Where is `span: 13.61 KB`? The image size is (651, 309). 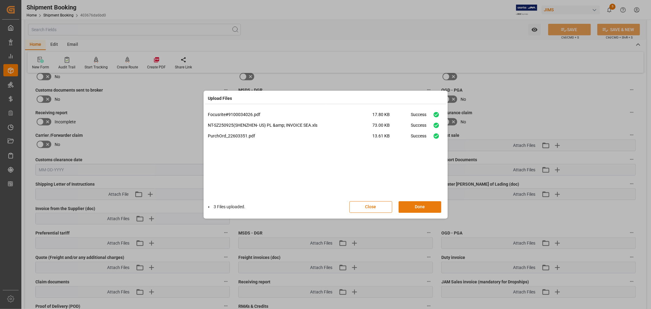
span: 13.61 KB is located at coordinates (392, 138).